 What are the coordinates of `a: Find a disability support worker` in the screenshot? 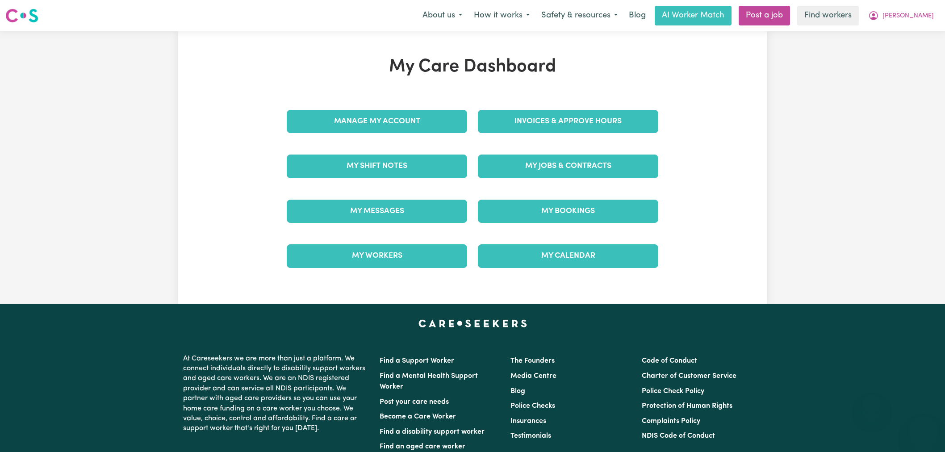 It's located at (432, 432).